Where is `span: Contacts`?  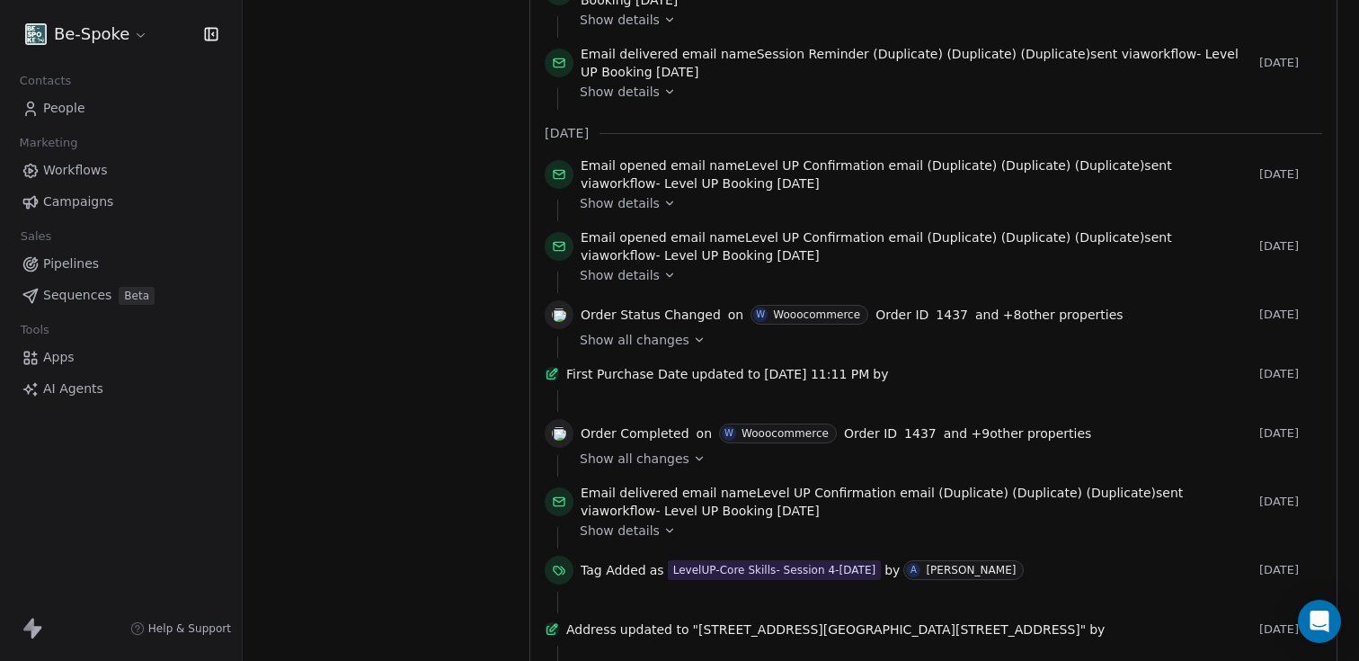
span: Contacts is located at coordinates (45, 81).